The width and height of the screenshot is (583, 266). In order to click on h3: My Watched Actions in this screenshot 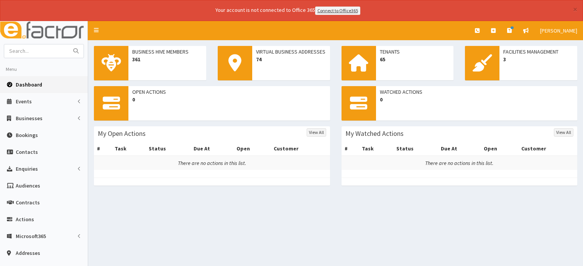, I will do `click(374, 134)`.